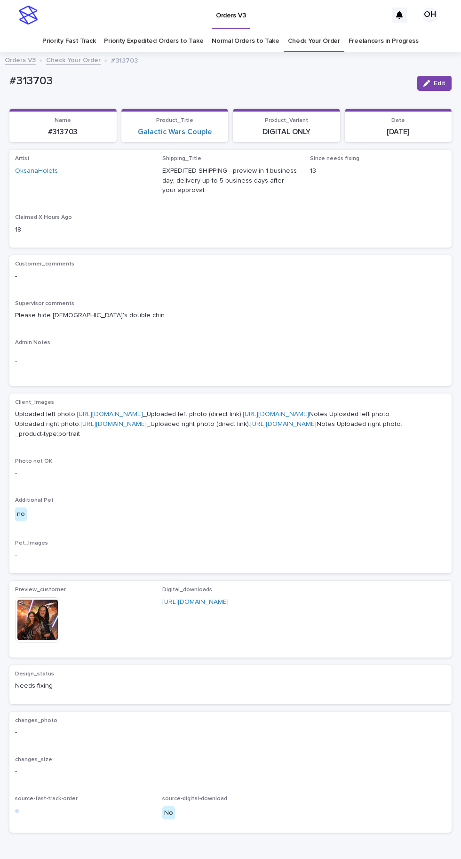 This screenshot has height=859, width=461. What do you see at coordinates (175, 132) in the screenshot?
I see `a: Galactic Wars Couple` at bounding box center [175, 132].